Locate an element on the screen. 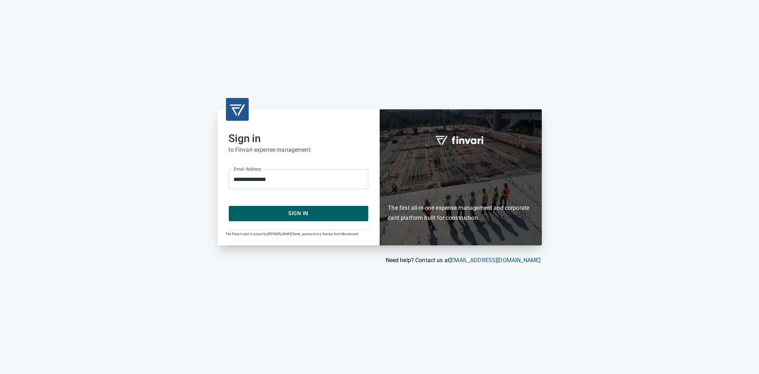 The image size is (759, 374). img: fullword_logo_white.png is located at coordinates (461, 140).